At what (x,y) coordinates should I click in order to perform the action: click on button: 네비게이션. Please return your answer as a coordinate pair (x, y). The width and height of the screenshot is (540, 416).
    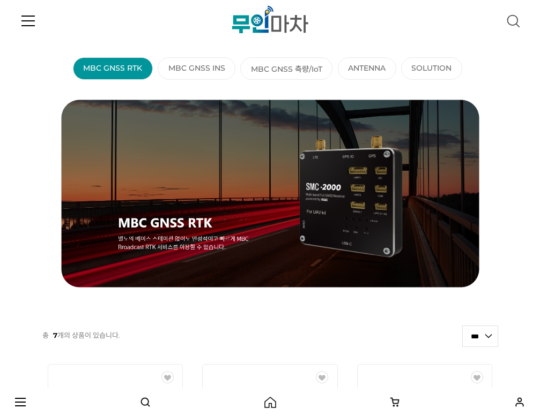
    Looking at the image, I should click on (20, 402).